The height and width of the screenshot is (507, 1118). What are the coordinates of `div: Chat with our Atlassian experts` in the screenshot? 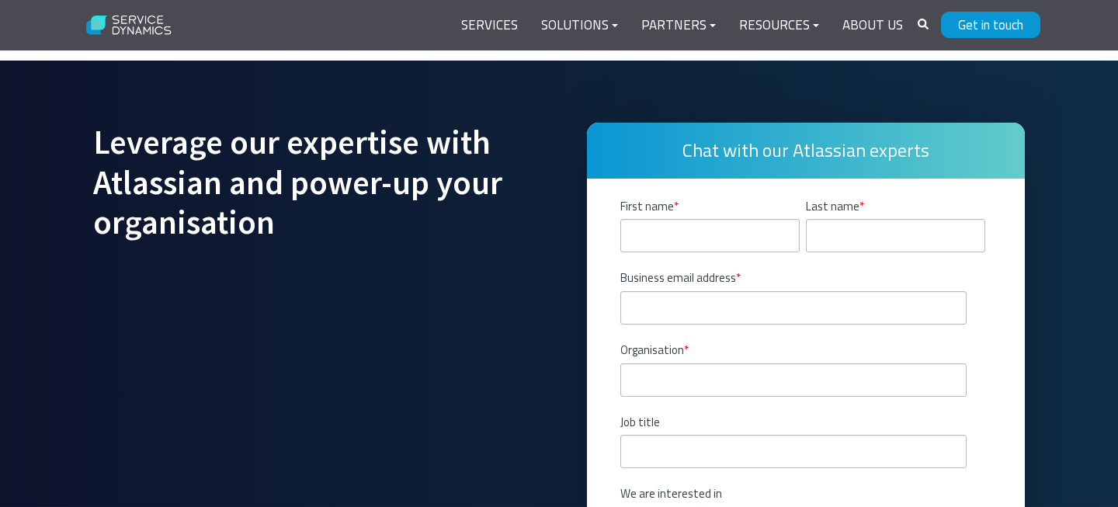 It's located at (806, 151).